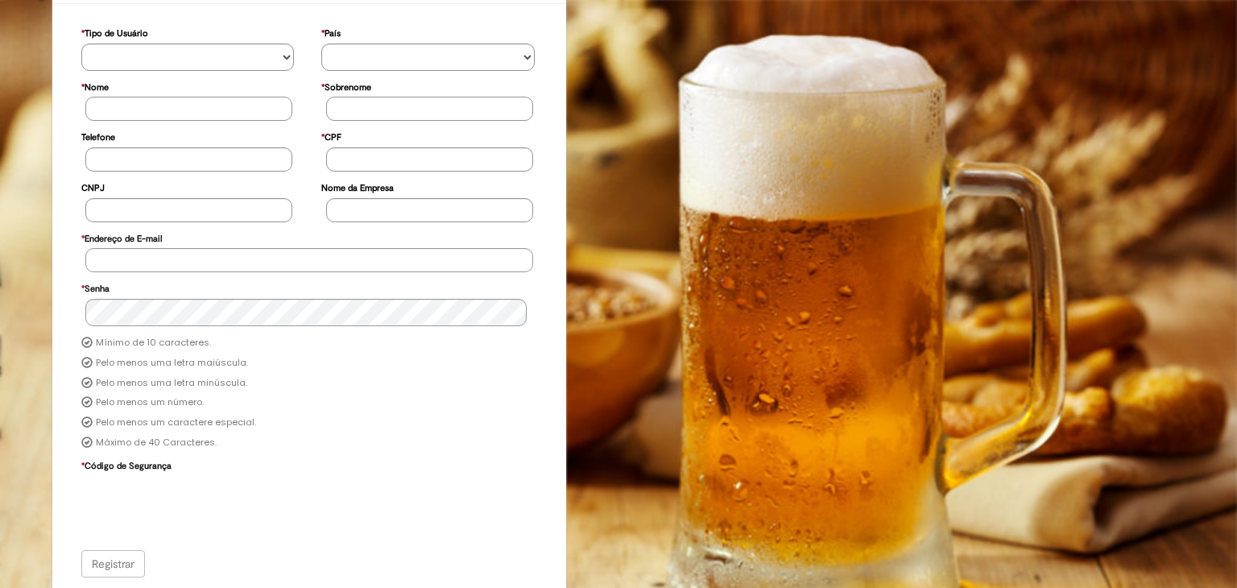 The width and height of the screenshot is (1237, 588). What do you see at coordinates (150, 403) in the screenshot?
I see `label: Pelo menos um número.` at bounding box center [150, 403].